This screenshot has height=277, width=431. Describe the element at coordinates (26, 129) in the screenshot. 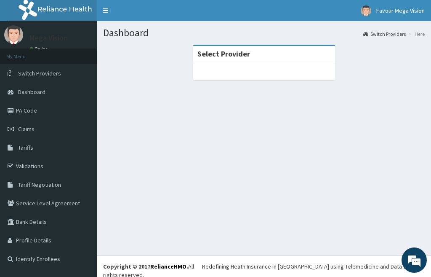

I see `span: Claims` at that location.